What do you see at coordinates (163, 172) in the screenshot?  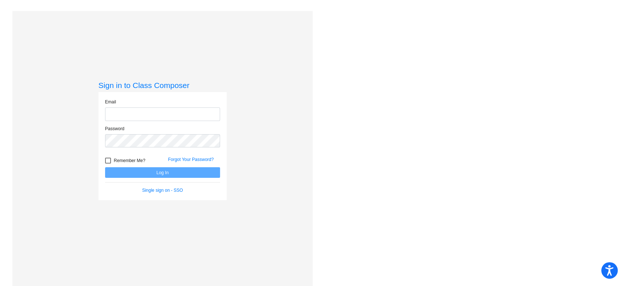 I see `button: Log In` at bounding box center [163, 172].